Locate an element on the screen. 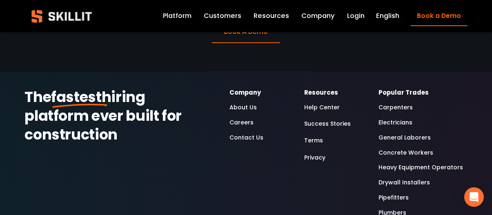 This screenshot has height=215, width=492. strong: Popular Trades is located at coordinates (404, 92).